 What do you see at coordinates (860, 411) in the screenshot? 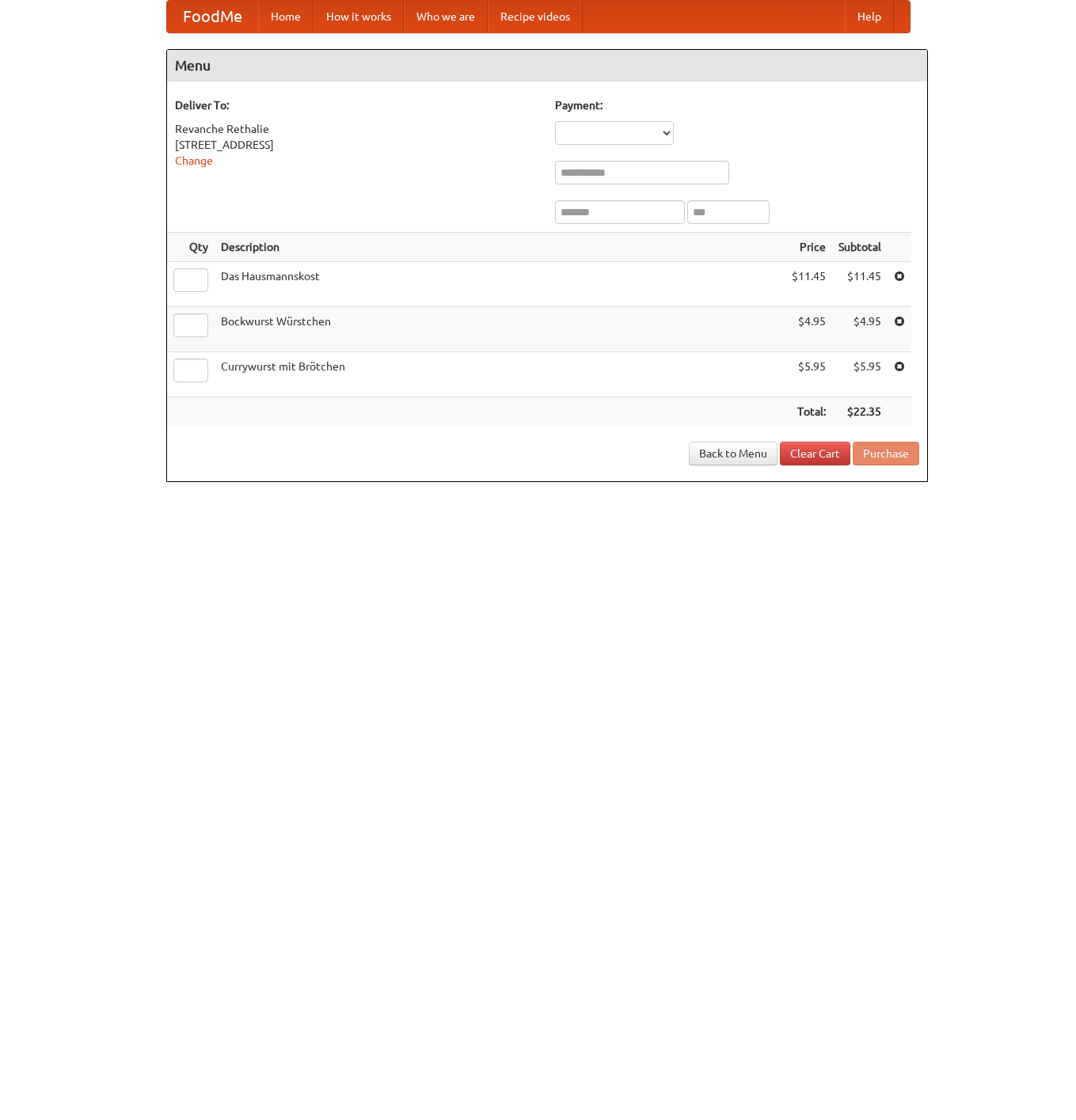
I see `th: $22.35` at bounding box center [860, 411].